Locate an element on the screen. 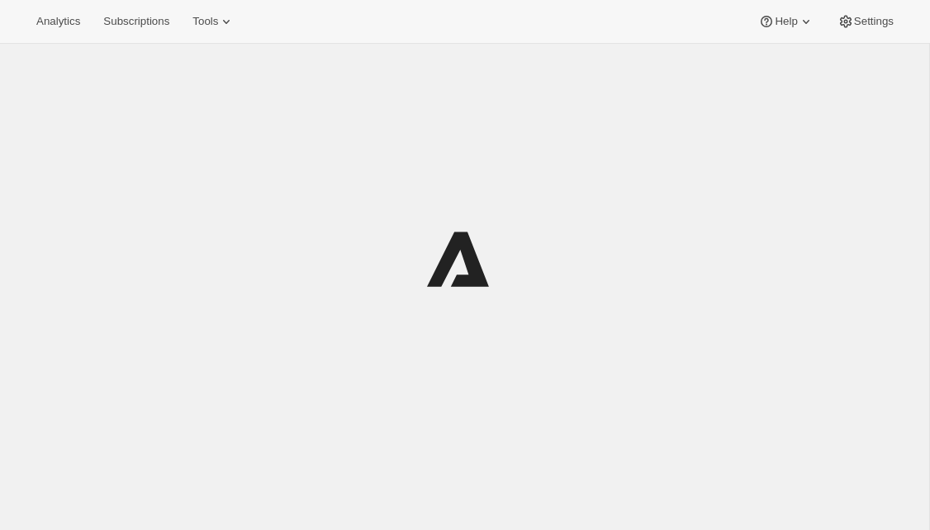 The width and height of the screenshot is (930, 530). button: Analytics is located at coordinates (58, 21).